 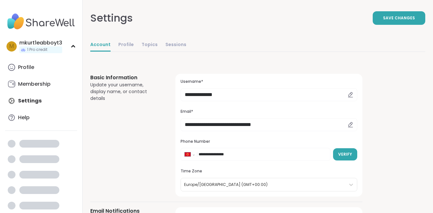 I want to click on div: mkurt1eabboyt3, so click(x=41, y=43).